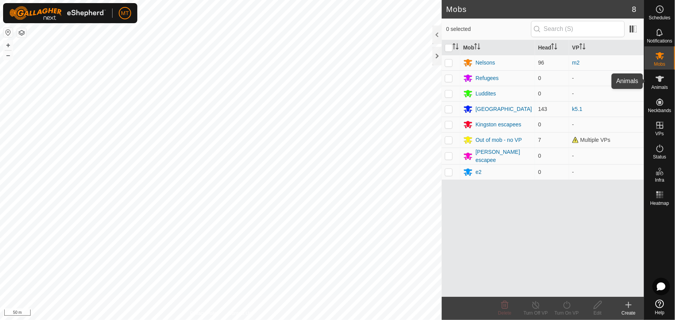 The width and height of the screenshot is (675, 320). I want to click on span: 143, so click(542, 109).